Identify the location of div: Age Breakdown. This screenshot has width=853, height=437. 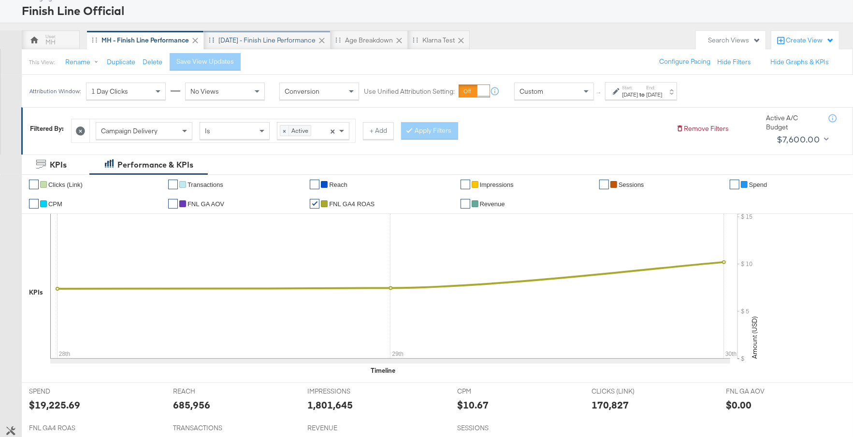
(369, 40).